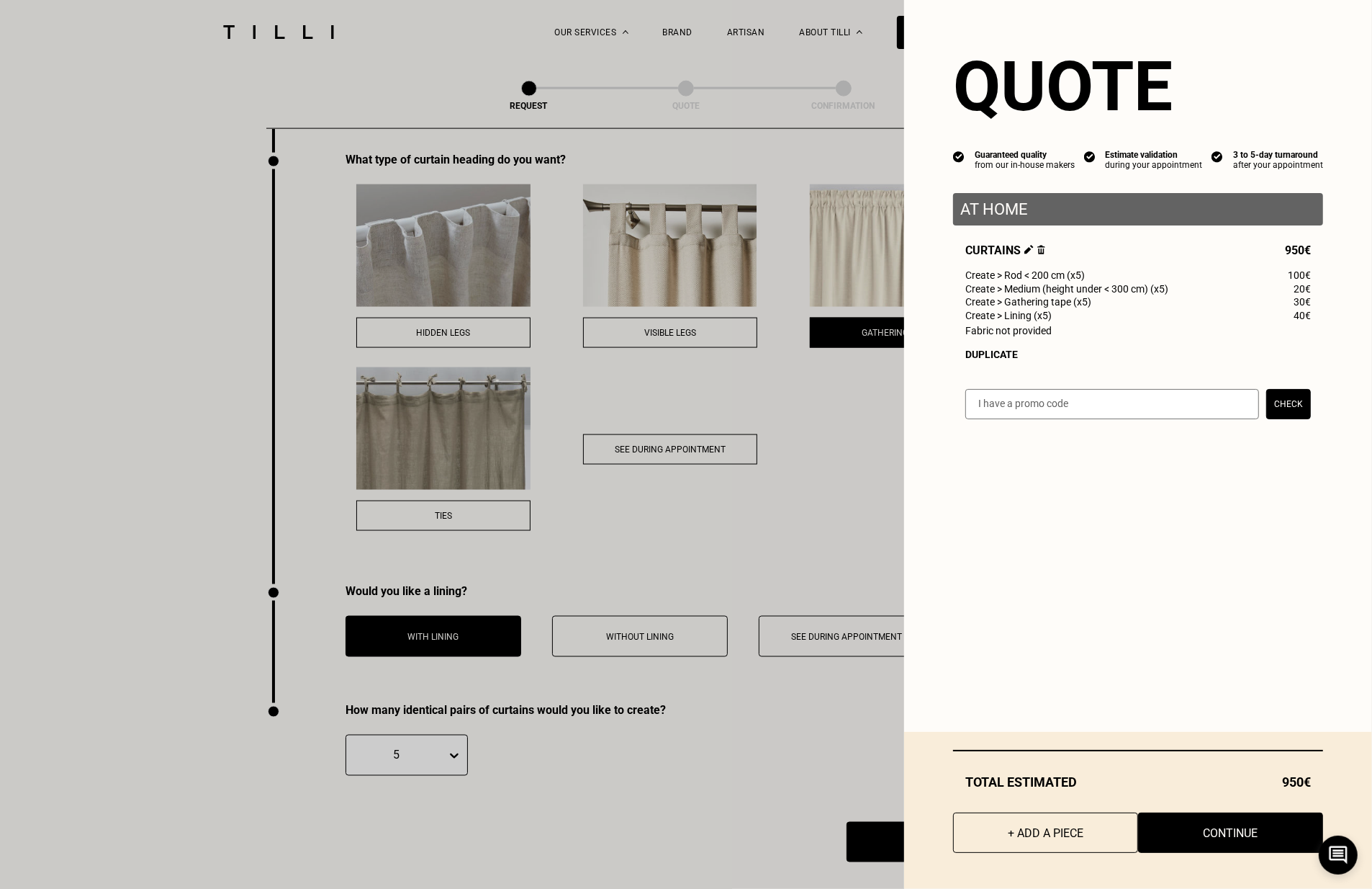 This screenshot has width=1372, height=889. I want to click on div: Estimate validation, so click(1153, 154).